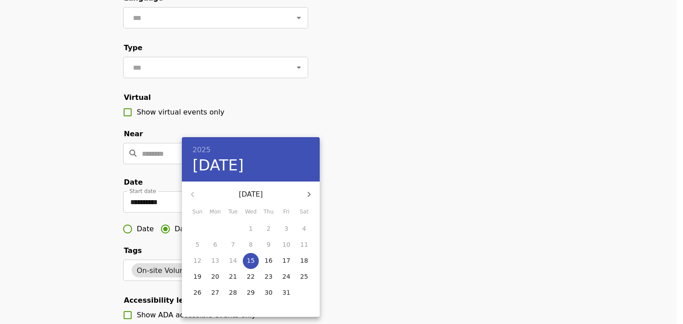 This screenshot has height=324, width=683. I want to click on span: Mon, so click(215, 212).